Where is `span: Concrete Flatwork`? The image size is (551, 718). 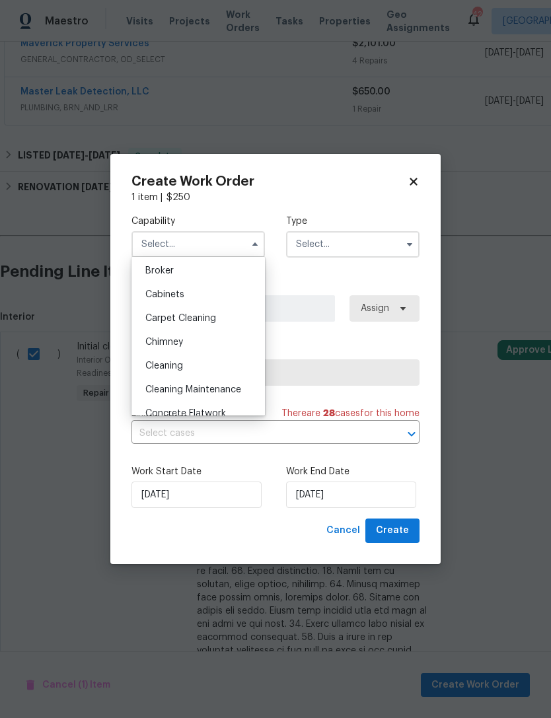
span: Concrete Flatwork is located at coordinates (186, 414).